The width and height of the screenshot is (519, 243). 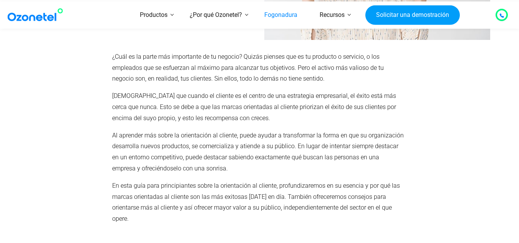 I want to click on font: En esta guía para principiantes sobre la orientación al cliente, profundizaremos en su esencia y ..., so click(x=256, y=202).